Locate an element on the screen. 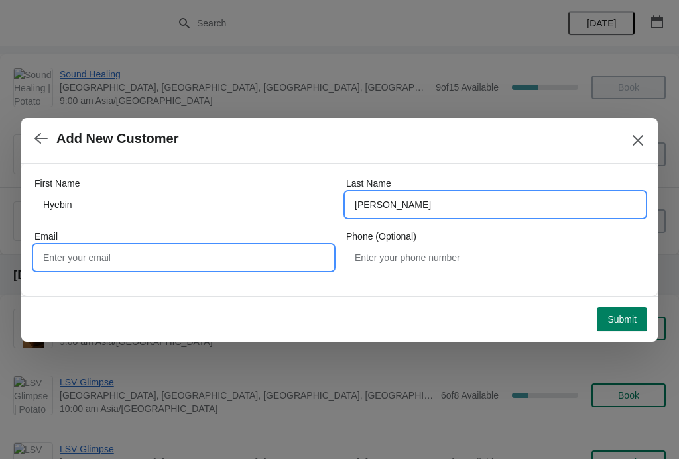  input: Enter your email is located at coordinates (184, 258).